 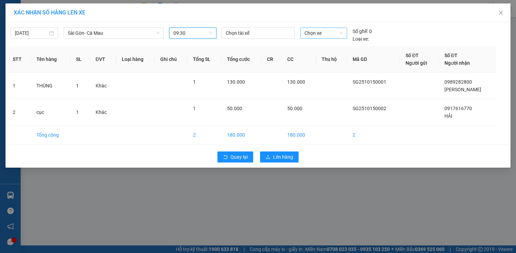 I want to click on span: CC :, so click(x=85, y=41).